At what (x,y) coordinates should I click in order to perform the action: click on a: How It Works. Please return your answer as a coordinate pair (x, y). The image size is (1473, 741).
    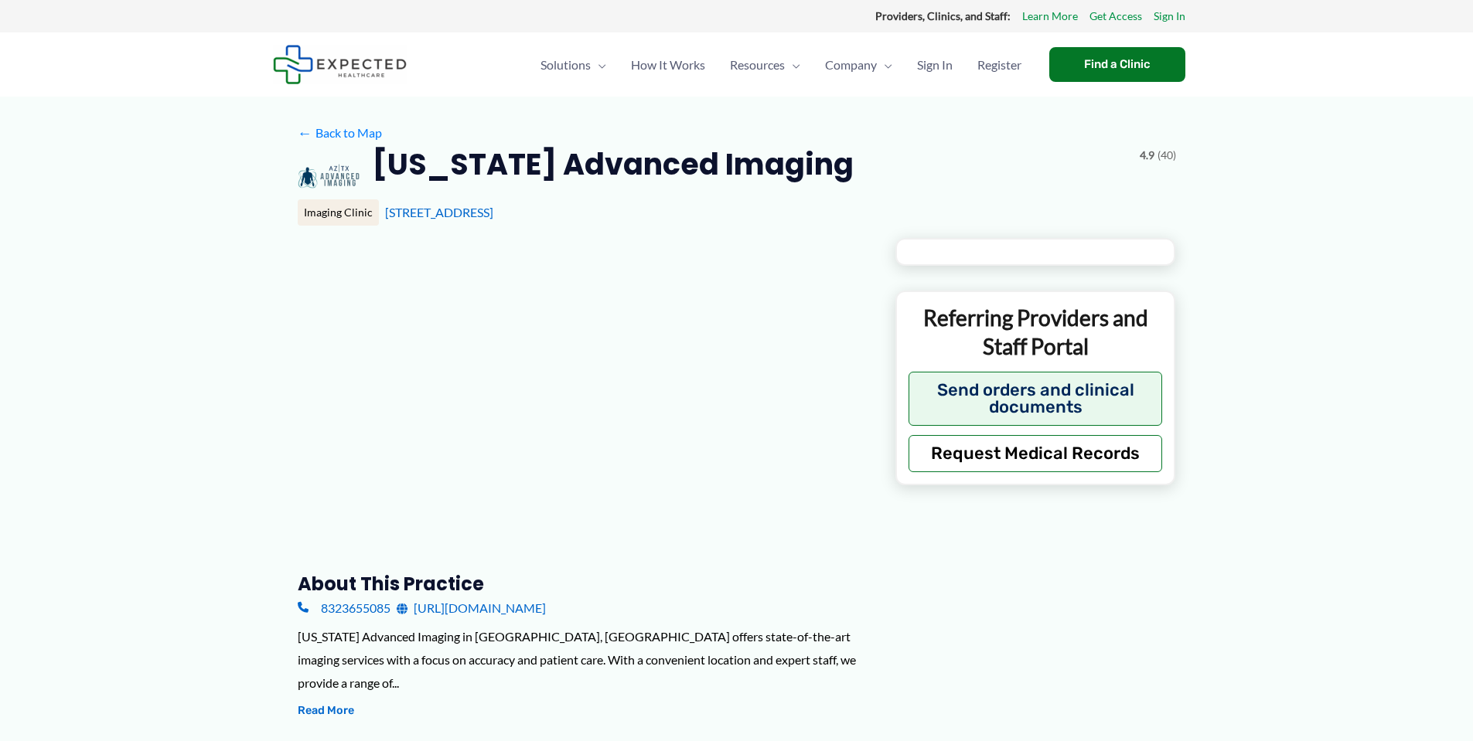
    Looking at the image, I should click on (668, 65).